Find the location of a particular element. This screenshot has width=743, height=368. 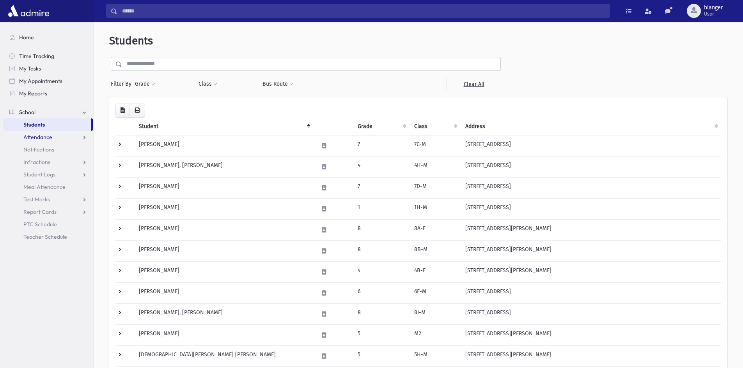

td: 1H-M is located at coordinates (435, 209).